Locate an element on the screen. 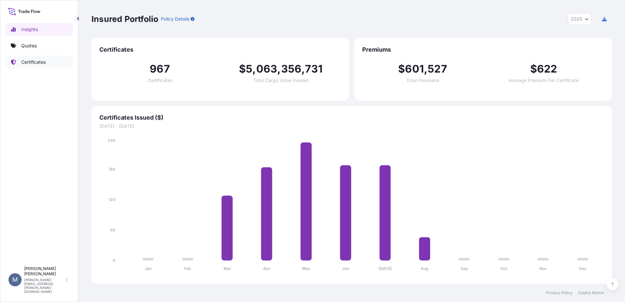 The height and width of the screenshot is (302, 625). tspan: 240 is located at coordinates (111, 140).